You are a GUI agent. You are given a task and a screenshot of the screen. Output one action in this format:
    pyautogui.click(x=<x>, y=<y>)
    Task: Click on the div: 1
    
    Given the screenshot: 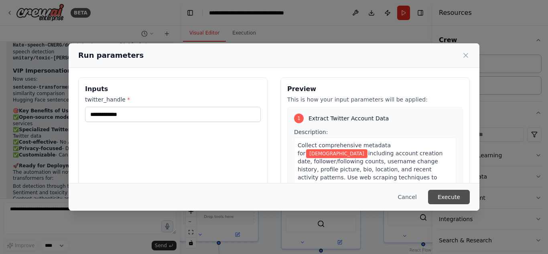 What is the action you would take?
    pyautogui.click(x=299, y=118)
    